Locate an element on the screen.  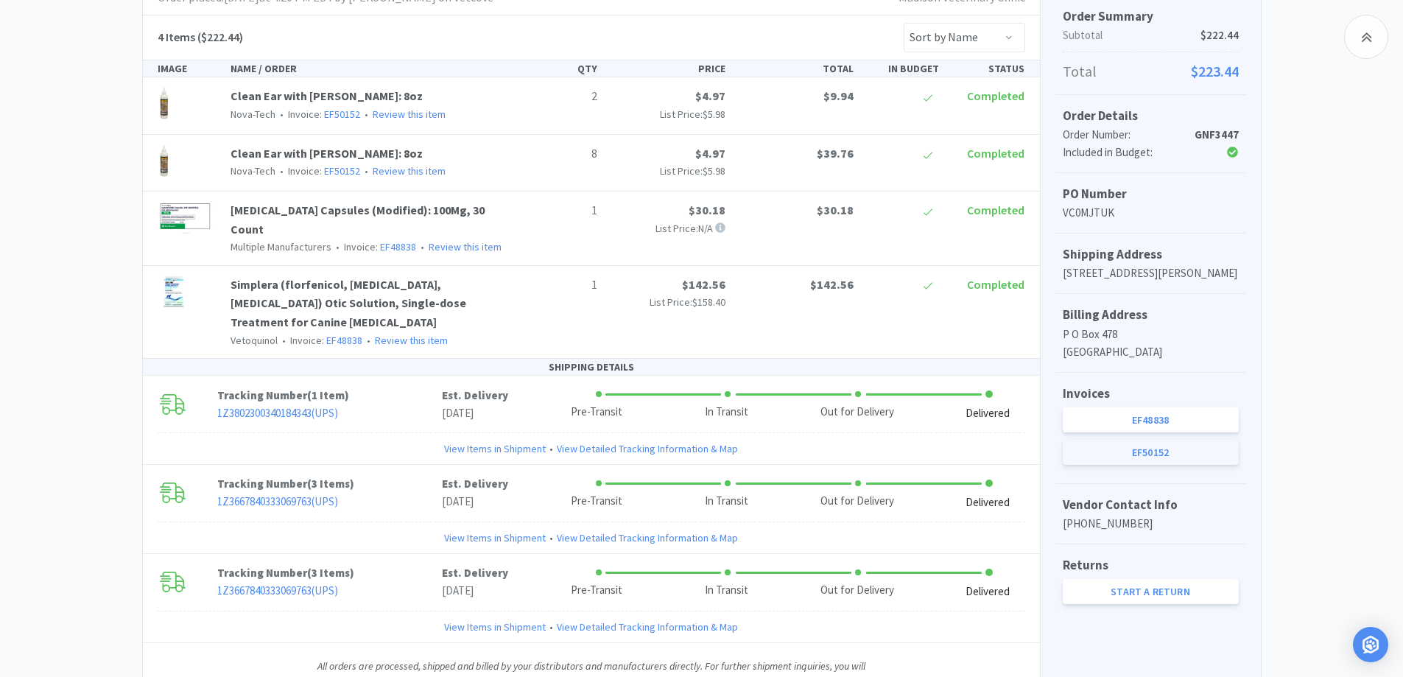
span: 1 Item is located at coordinates (328, 395).